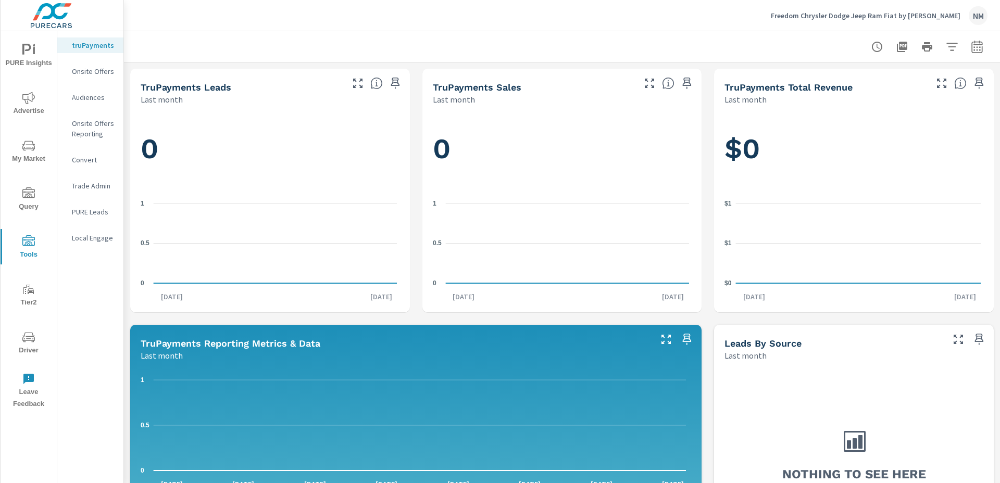 Image resolution: width=1000 pixels, height=483 pixels. I want to click on h5: truPayments Total Revenue, so click(789, 87).